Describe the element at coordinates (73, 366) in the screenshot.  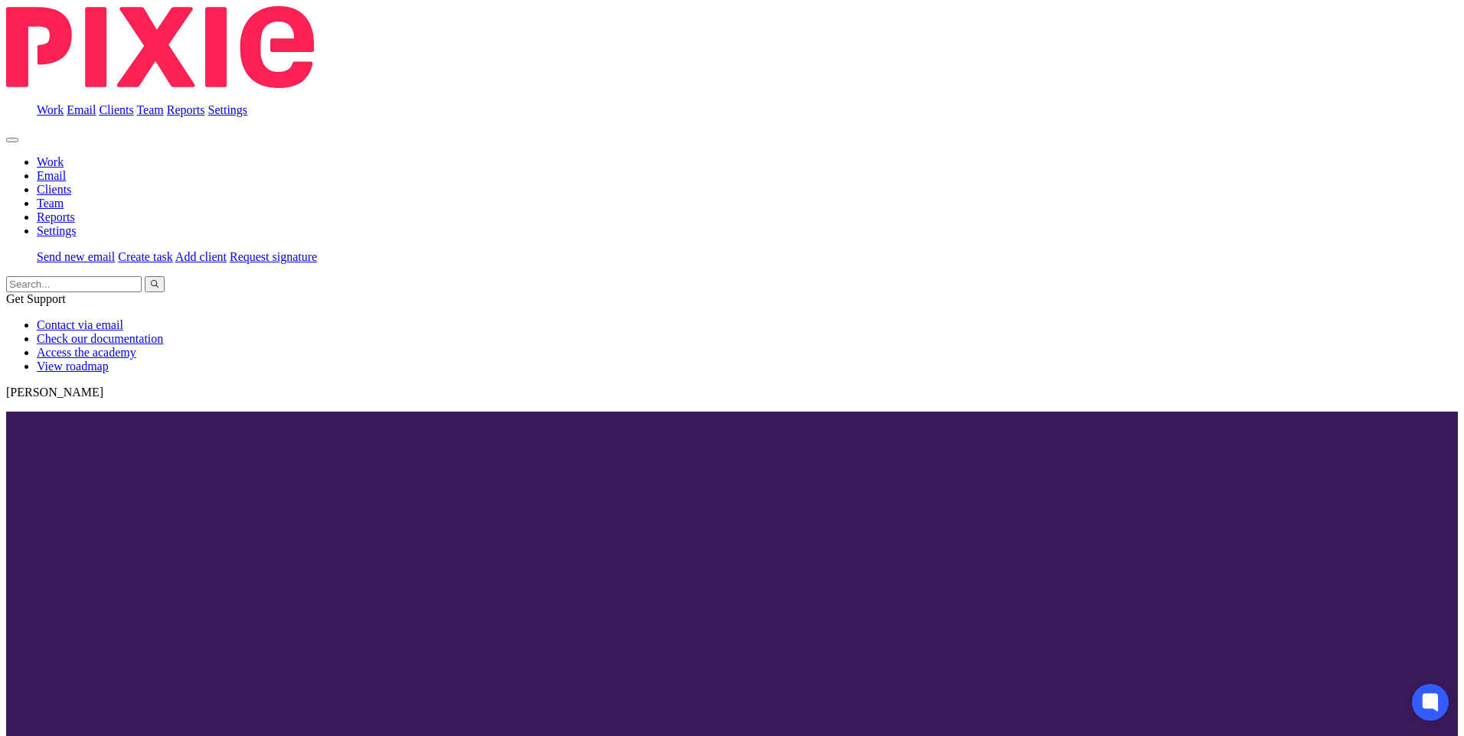
I see `span: View roadmap` at that location.